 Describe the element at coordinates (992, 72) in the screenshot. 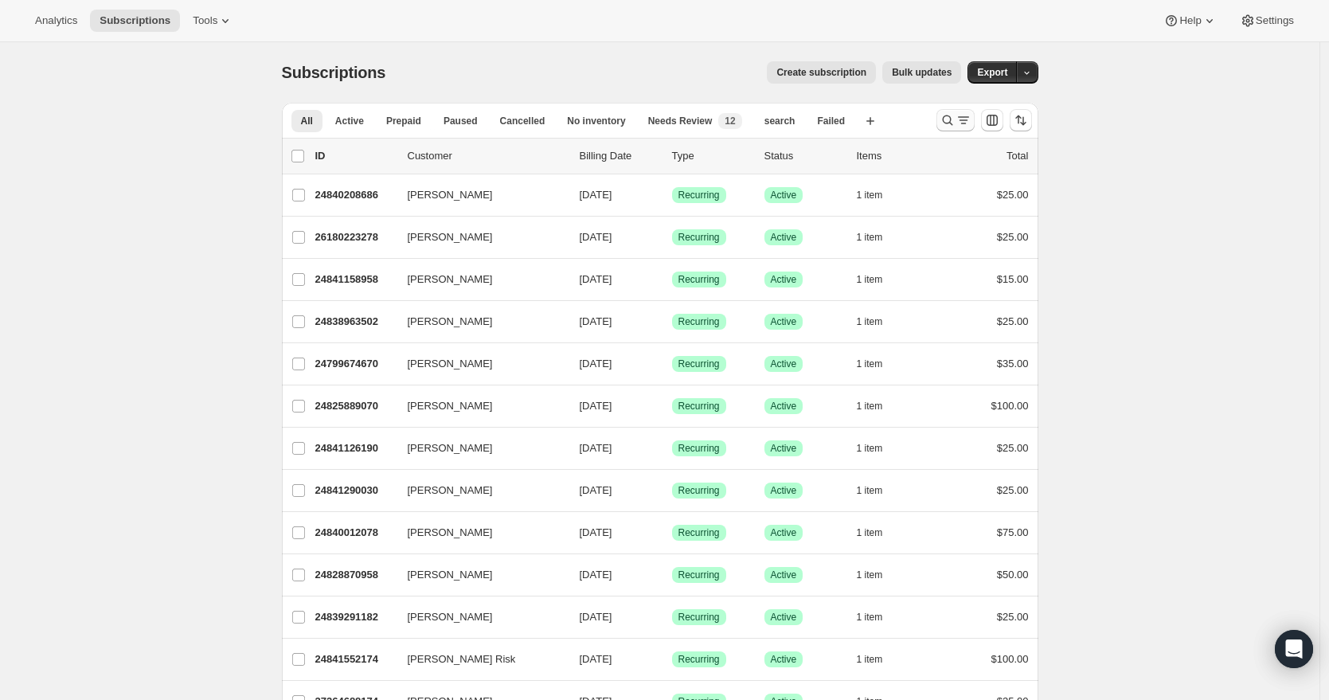

I see `span: Export` at that location.